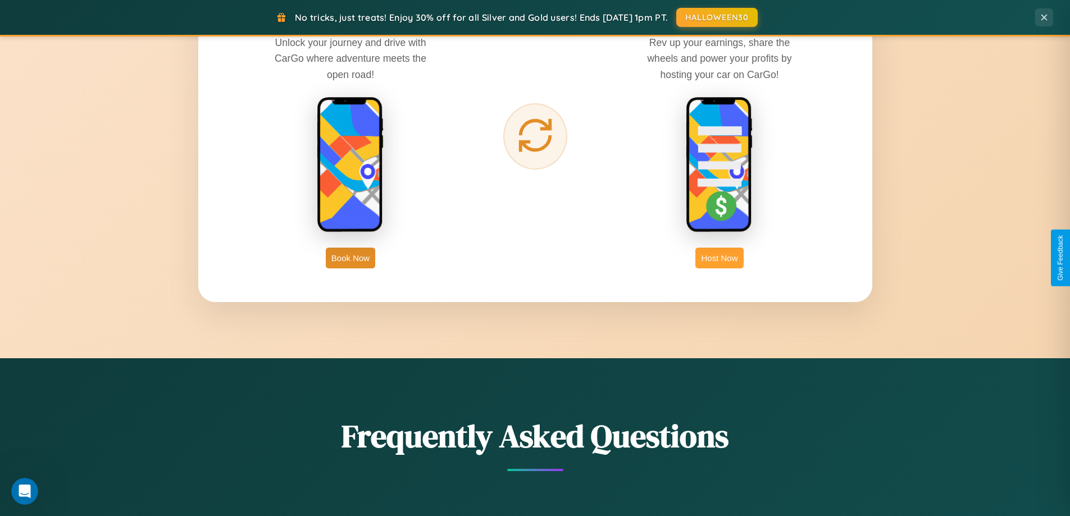 This screenshot has height=516, width=1070. What do you see at coordinates (351, 58) in the screenshot?
I see `p: Unlock your journey and drive with CarGo where adventure meets the open road!` at bounding box center [351, 58].